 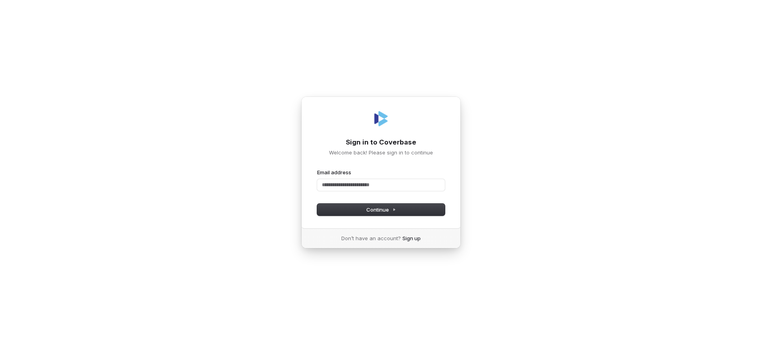 I want to click on label: Email address, so click(x=334, y=172).